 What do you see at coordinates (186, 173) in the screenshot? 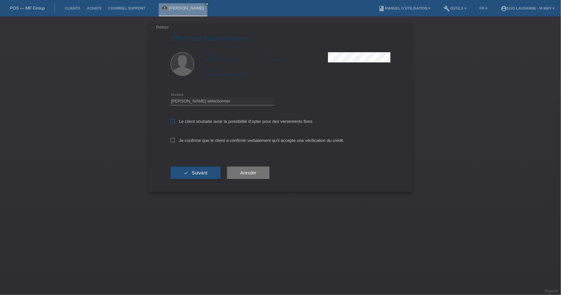
I see `i: check` at bounding box center [186, 173].